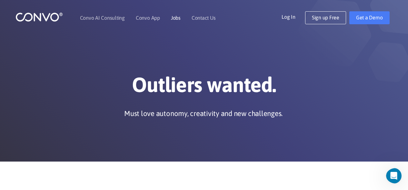 The width and height of the screenshot is (408, 190). What do you see at coordinates (102, 18) in the screenshot?
I see `a: Convo AI Consulting` at bounding box center [102, 18].